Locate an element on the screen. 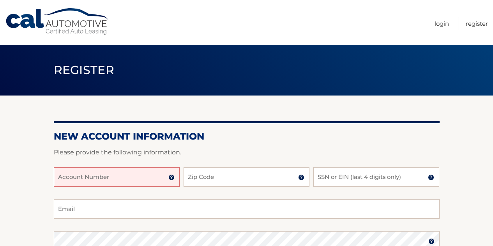  a: Register is located at coordinates (477, 23).